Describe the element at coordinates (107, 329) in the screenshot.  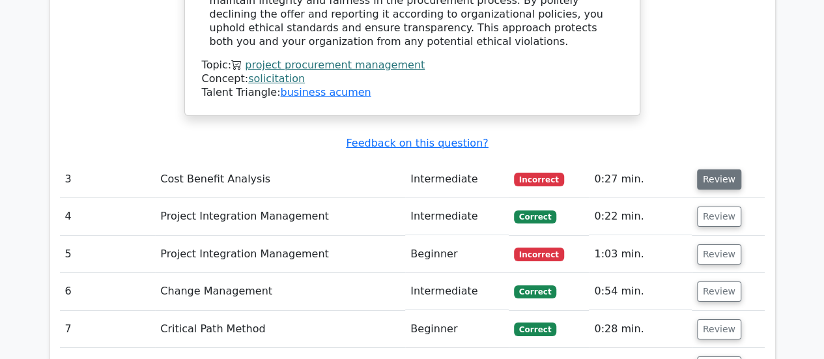
I see `td: 7` at that location.